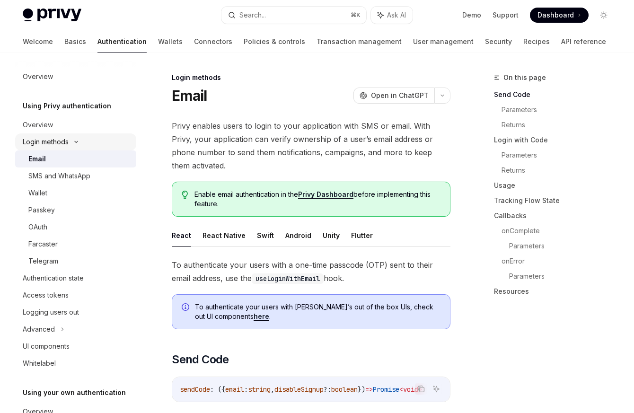 The height and width of the screenshot is (413, 634). What do you see at coordinates (317, 199) in the screenshot?
I see `span: Enable email authentication in the before implementing this feature.` at bounding box center [317, 199].